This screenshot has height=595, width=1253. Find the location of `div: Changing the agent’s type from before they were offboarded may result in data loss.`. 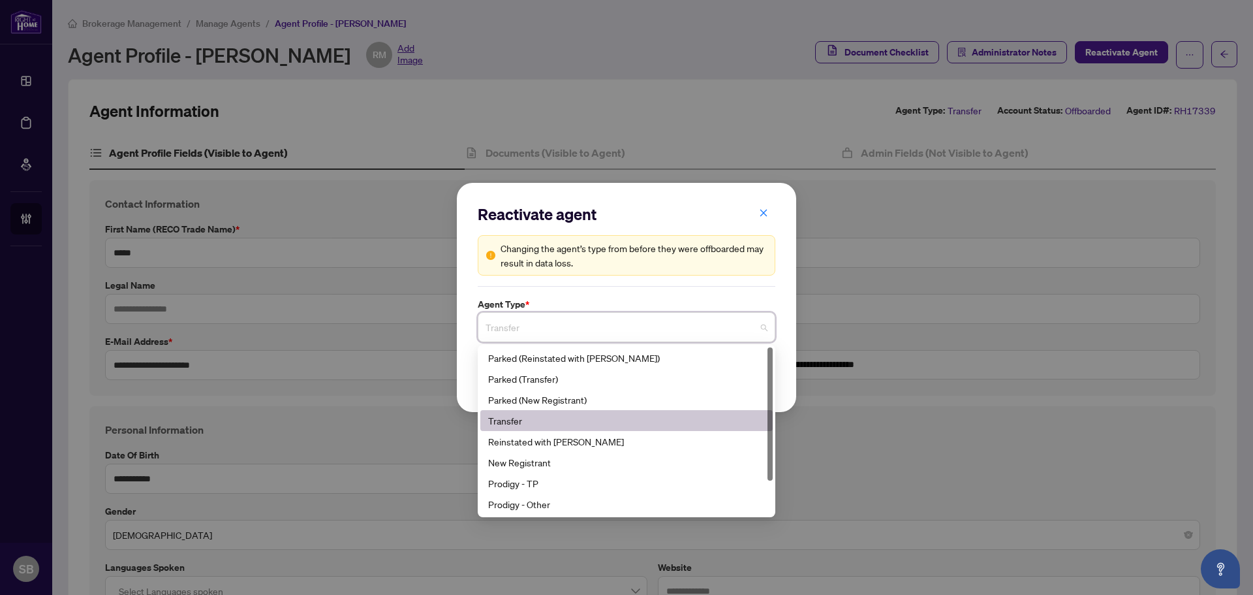

div: Changing the agent’s type from before they were offboarded may result in data loss. is located at coordinates (634, 255).